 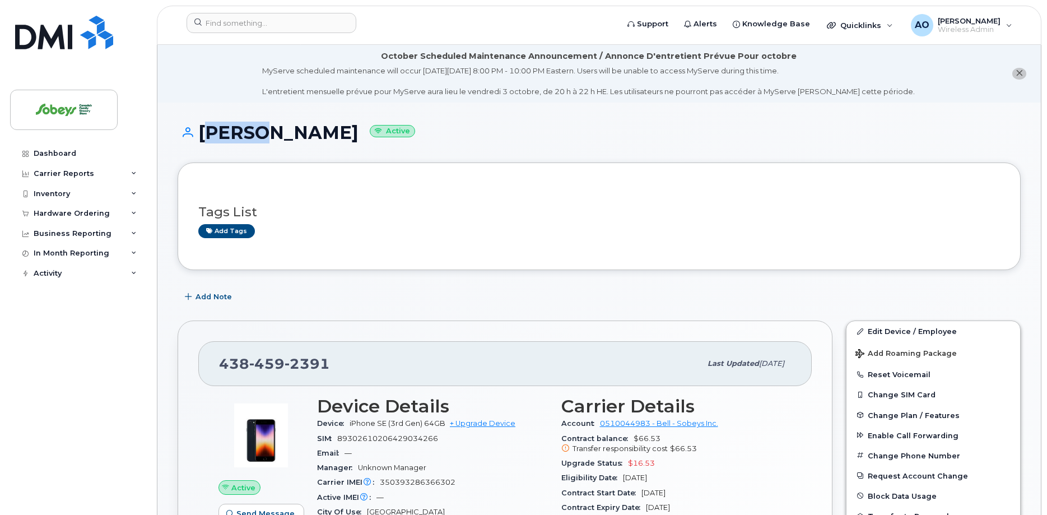 I want to click on button: Reset Voicemail, so click(x=933, y=374).